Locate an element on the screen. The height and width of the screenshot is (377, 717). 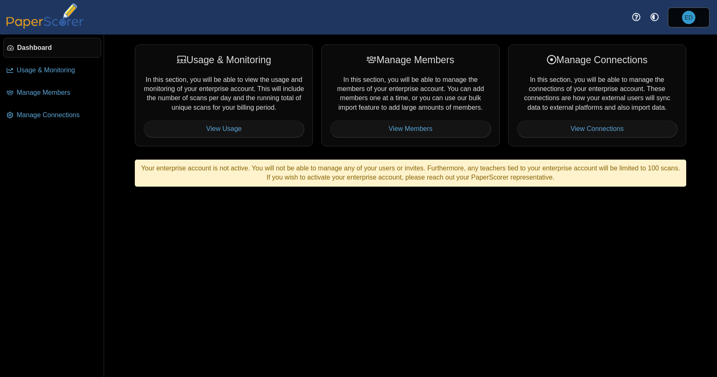
a: Usage & Monitoring is located at coordinates (52, 70).